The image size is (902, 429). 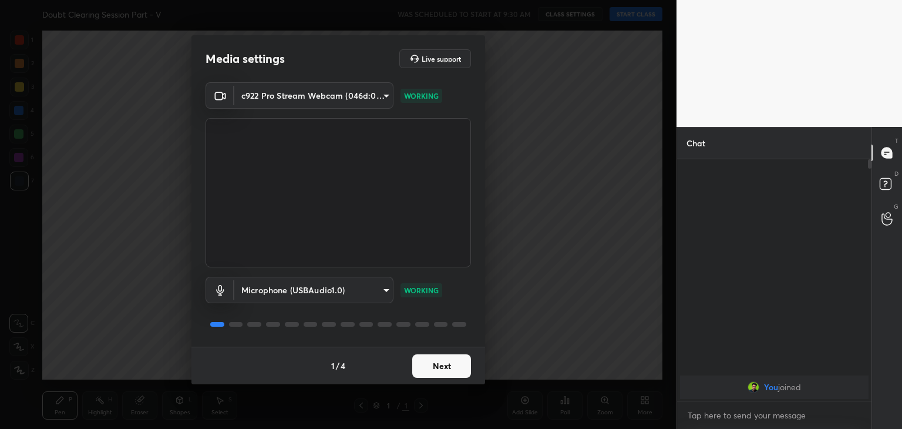 What do you see at coordinates (441, 59) in the screenshot?
I see `h5: Live support` at bounding box center [441, 59].